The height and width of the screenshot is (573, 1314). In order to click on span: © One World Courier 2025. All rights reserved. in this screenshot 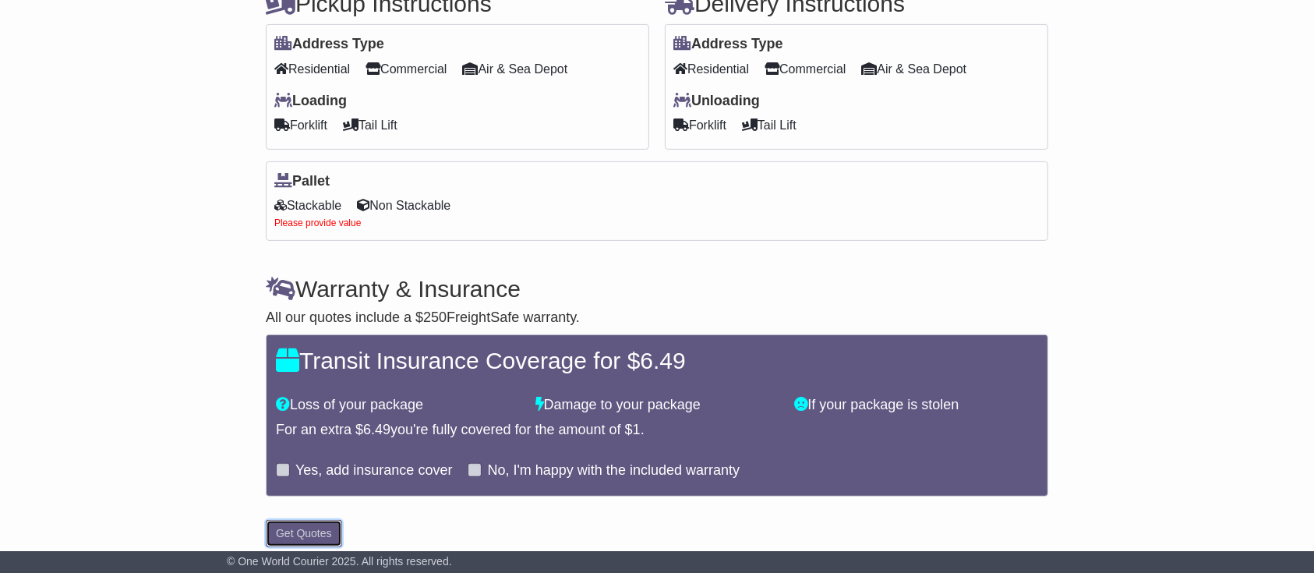, I will do `click(339, 561)`.